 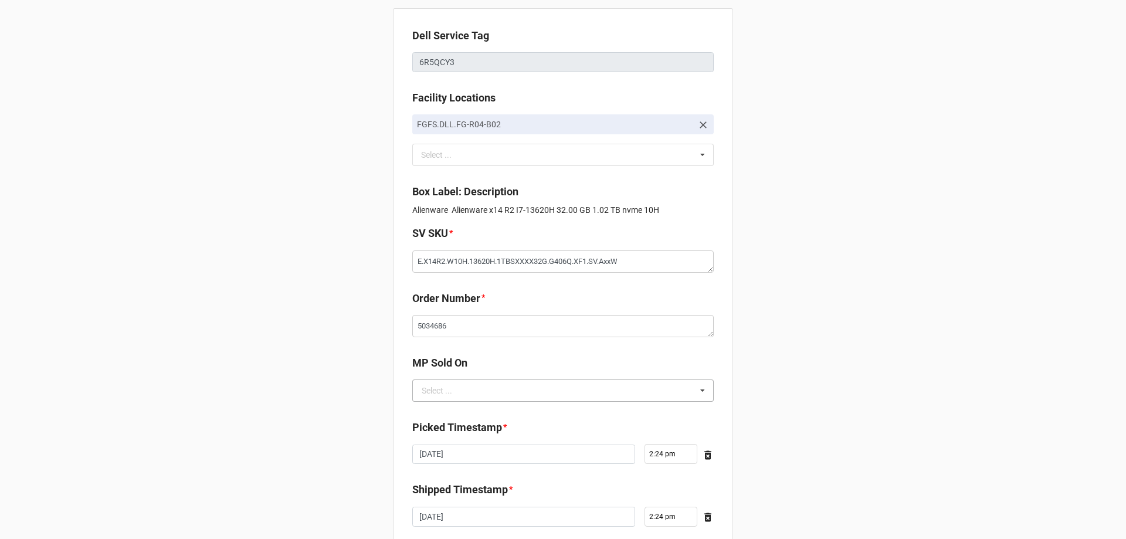 I want to click on label: Picked Timestamp, so click(x=457, y=428).